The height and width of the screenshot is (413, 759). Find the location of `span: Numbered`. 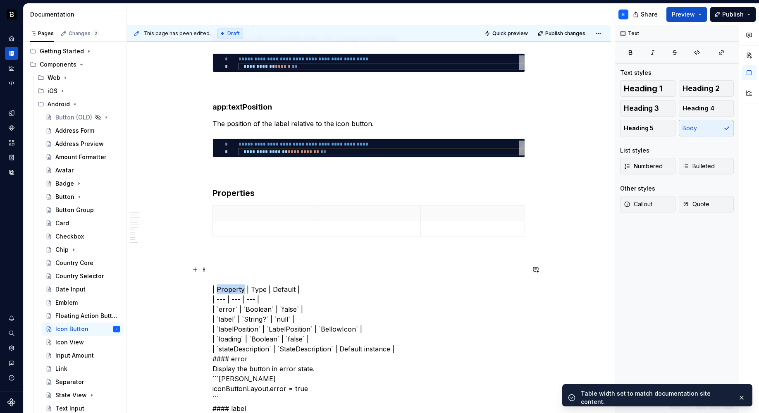

span: Numbered is located at coordinates (643, 166).